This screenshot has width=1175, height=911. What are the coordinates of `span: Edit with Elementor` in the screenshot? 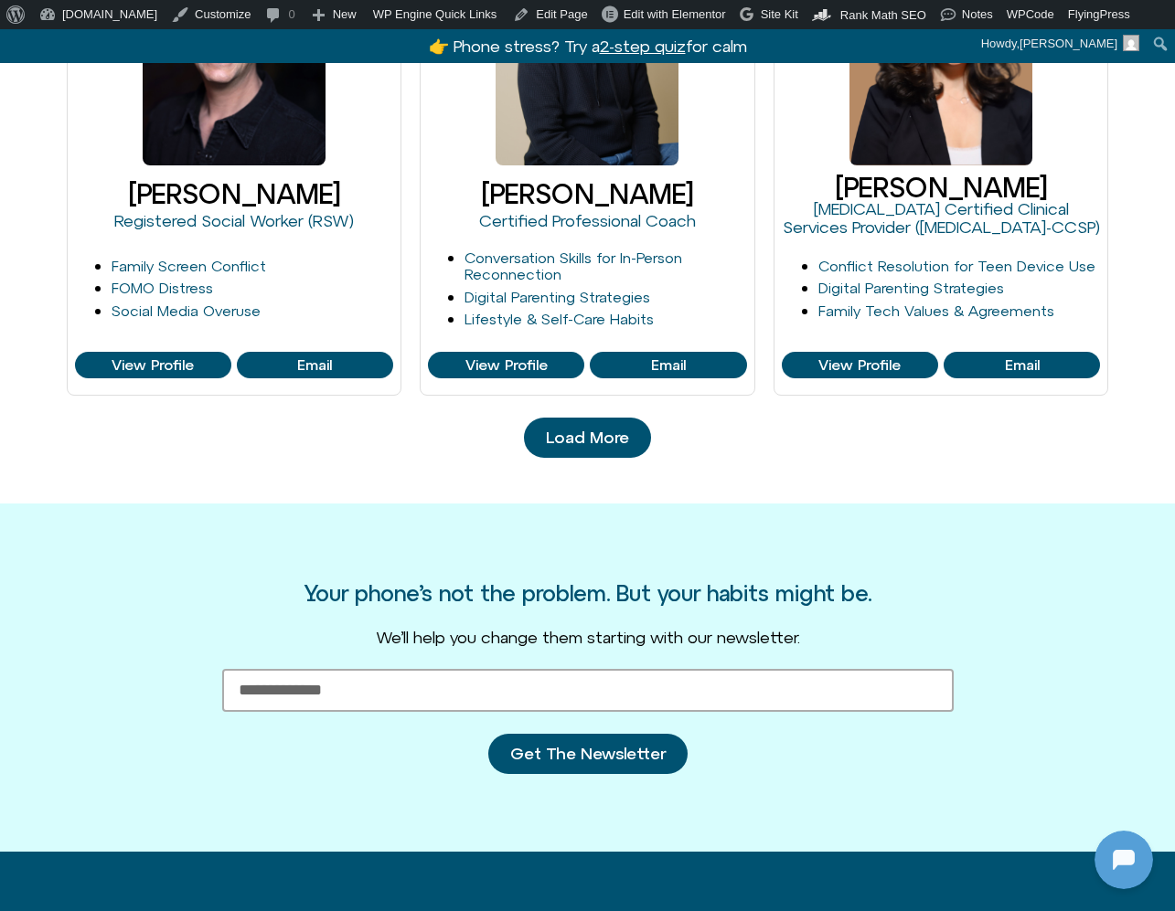 It's located at (675, 14).